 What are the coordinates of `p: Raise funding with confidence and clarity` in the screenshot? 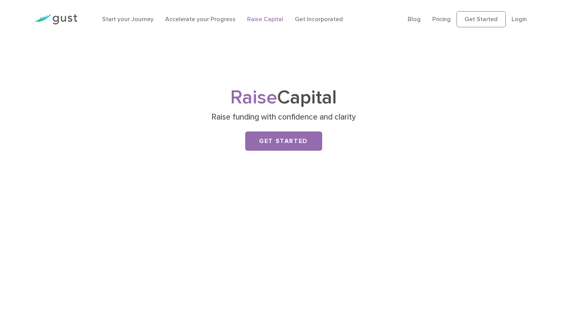 It's located at (283, 117).